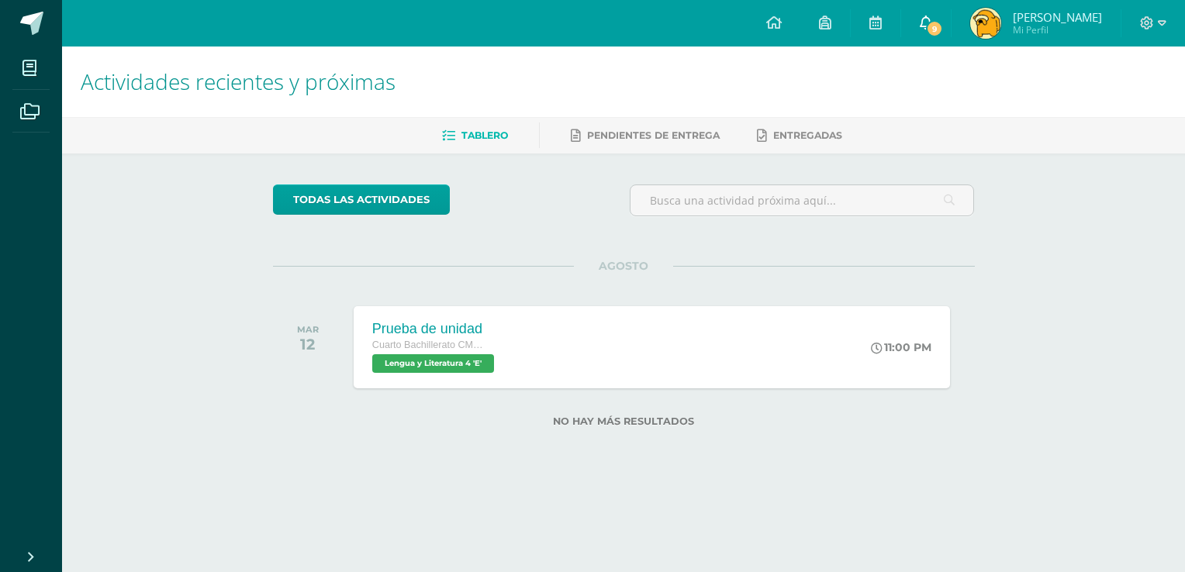  What do you see at coordinates (624, 421) in the screenshot?
I see `label: No hay más resultados` at bounding box center [624, 421].